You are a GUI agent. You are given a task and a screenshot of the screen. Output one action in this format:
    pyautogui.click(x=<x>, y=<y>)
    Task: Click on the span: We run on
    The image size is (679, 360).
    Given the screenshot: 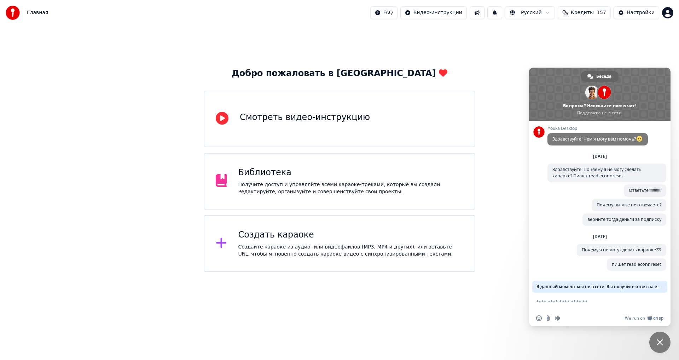 What is the action you would take?
    pyautogui.click(x=635, y=318)
    